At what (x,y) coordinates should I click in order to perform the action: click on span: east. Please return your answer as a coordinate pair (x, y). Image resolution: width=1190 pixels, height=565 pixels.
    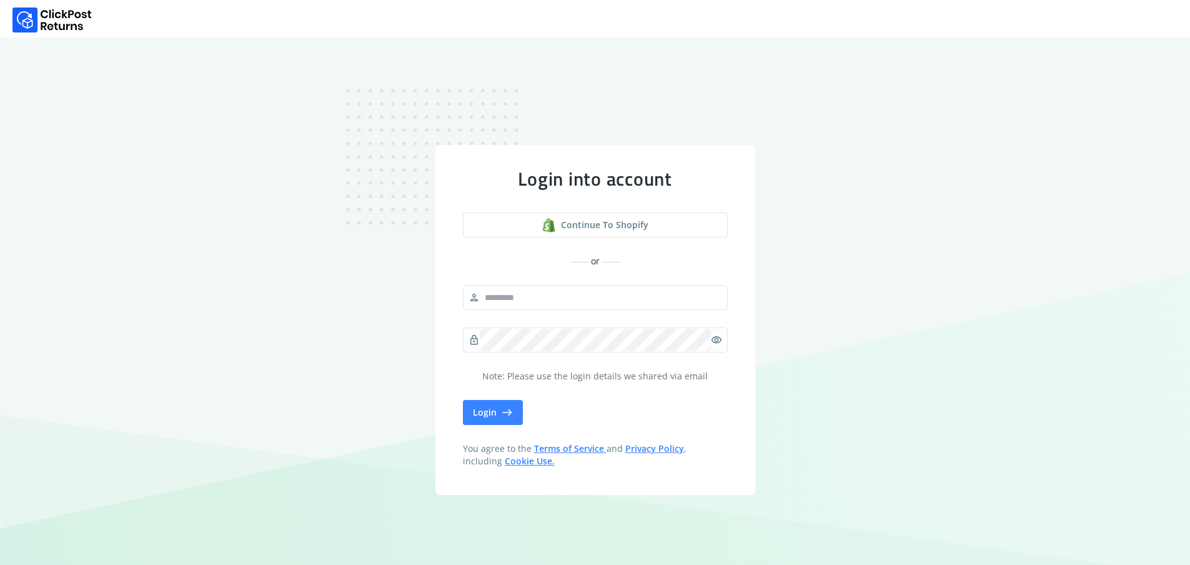
    Looking at the image, I should click on (507, 412).